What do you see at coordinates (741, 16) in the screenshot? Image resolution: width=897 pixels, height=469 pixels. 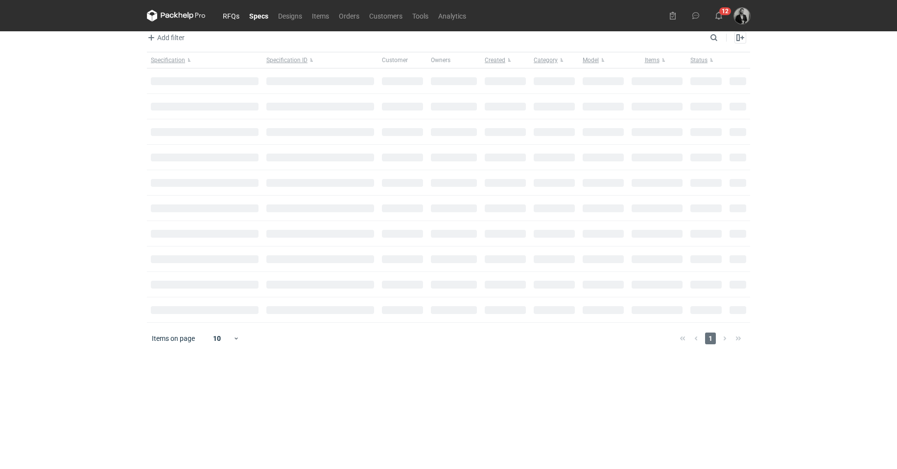 I see `div: Dragan Čivčić` at bounding box center [741, 16].